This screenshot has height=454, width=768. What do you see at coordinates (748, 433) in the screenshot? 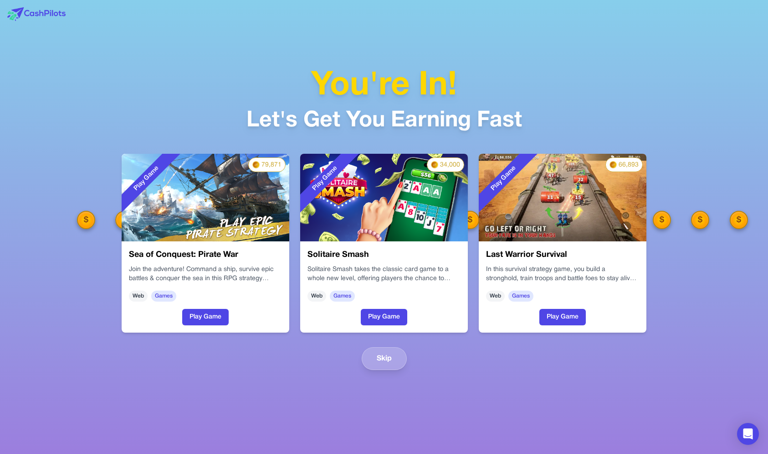
I see `div: Open Intercom Messenger` at bounding box center [748, 433].